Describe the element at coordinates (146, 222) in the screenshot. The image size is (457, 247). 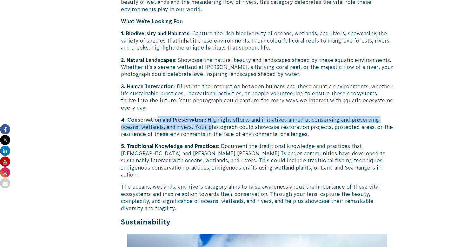
I see `strong: Sustainability` at that location.